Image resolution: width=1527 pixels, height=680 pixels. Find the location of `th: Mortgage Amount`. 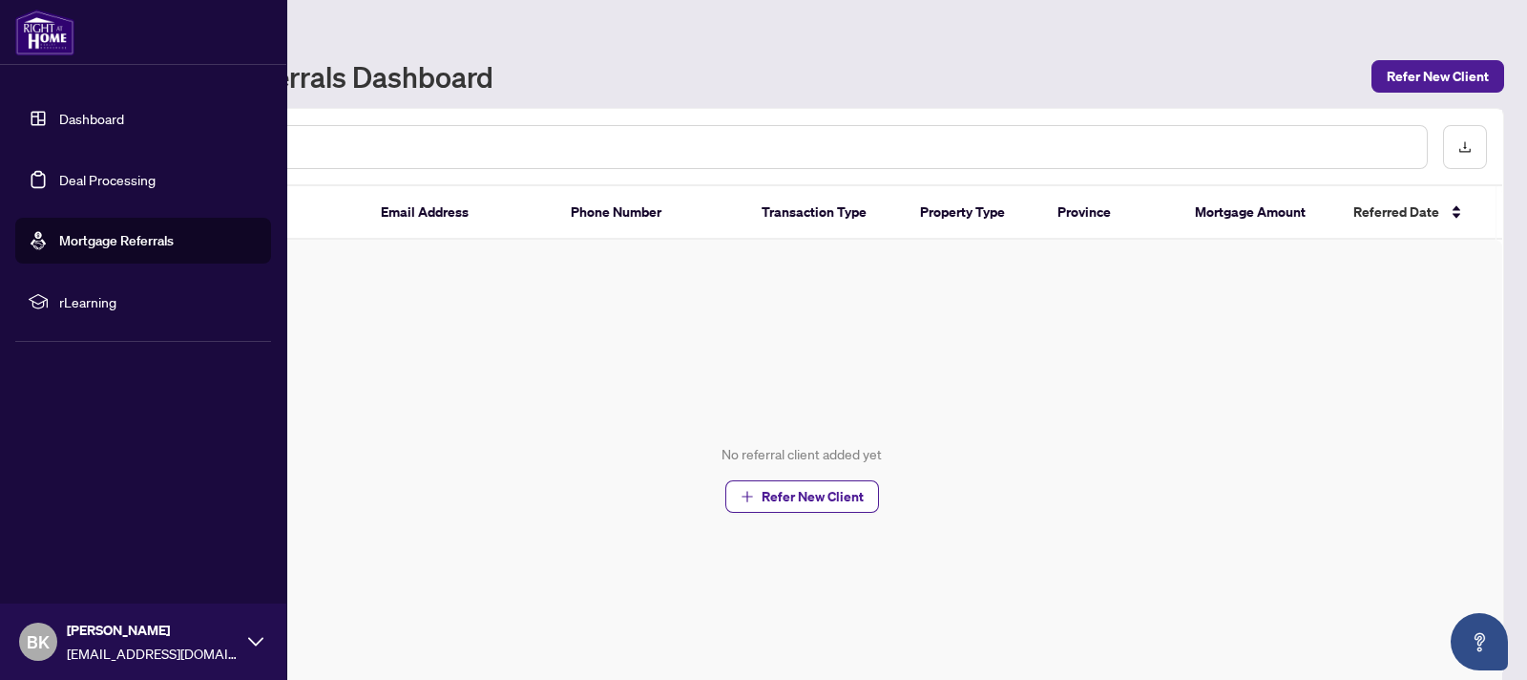

th: Mortgage Amount is located at coordinates (1259, 213).